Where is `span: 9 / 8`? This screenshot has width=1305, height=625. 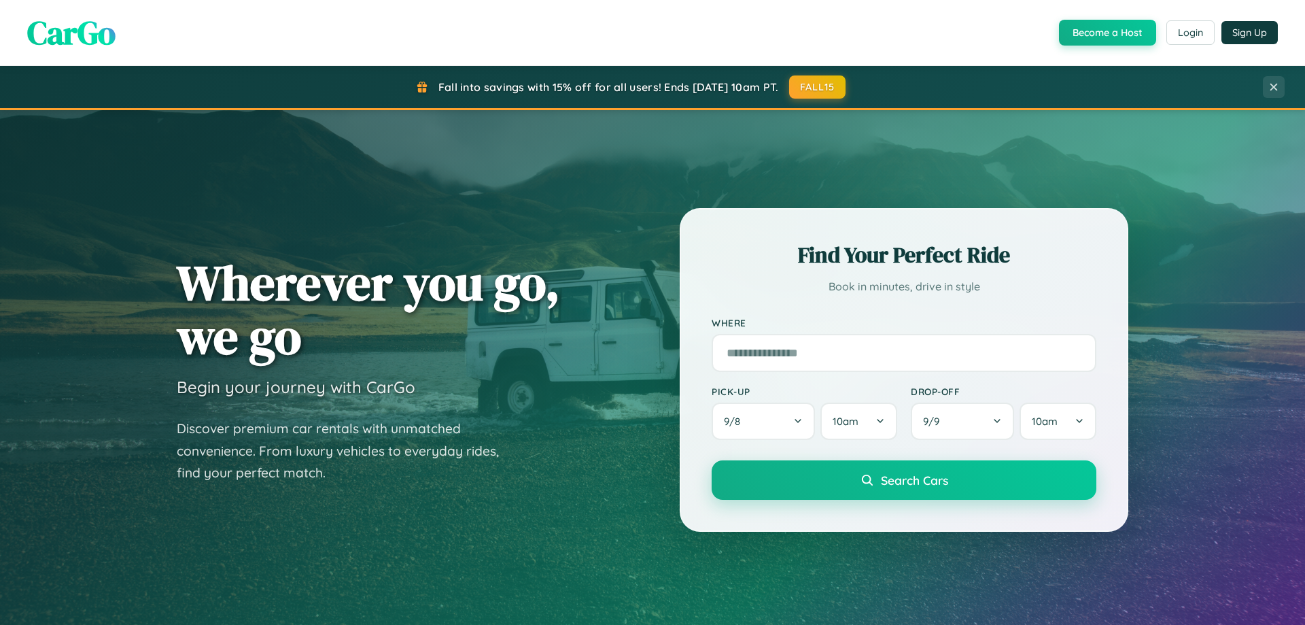
span: 9 / 8 is located at coordinates (736, 421).